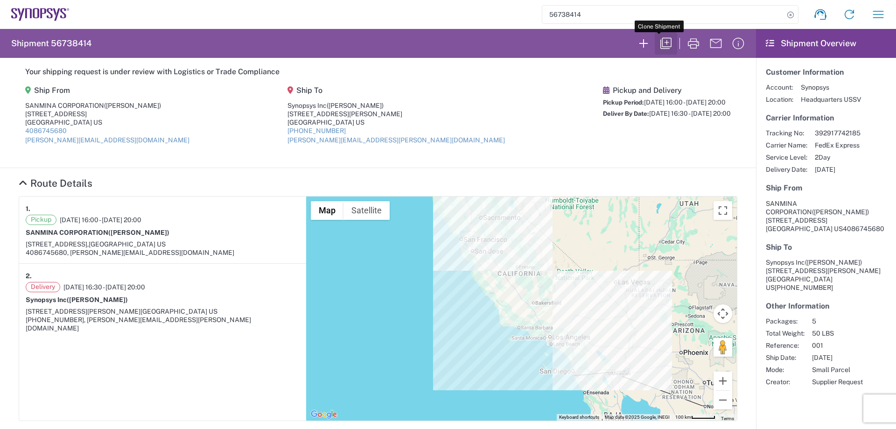 The width and height of the screenshot is (896, 429). What do you see at coordinates (723, 347) in the screenshot?
I see `button: Drag Pegman onto the map to open Street View` at bounding box center [723, 347].